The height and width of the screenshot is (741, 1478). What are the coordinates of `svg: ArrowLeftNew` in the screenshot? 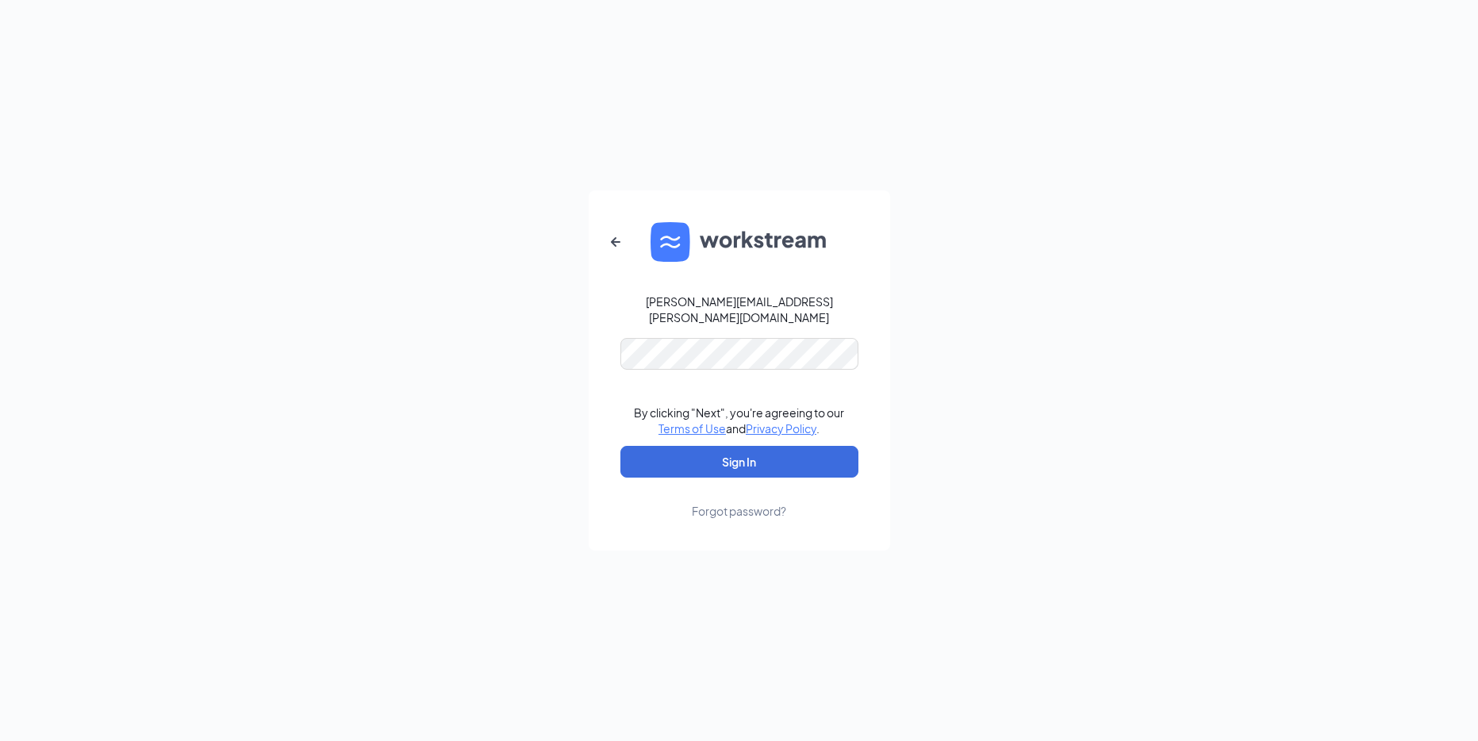 It's located at (615, 242).